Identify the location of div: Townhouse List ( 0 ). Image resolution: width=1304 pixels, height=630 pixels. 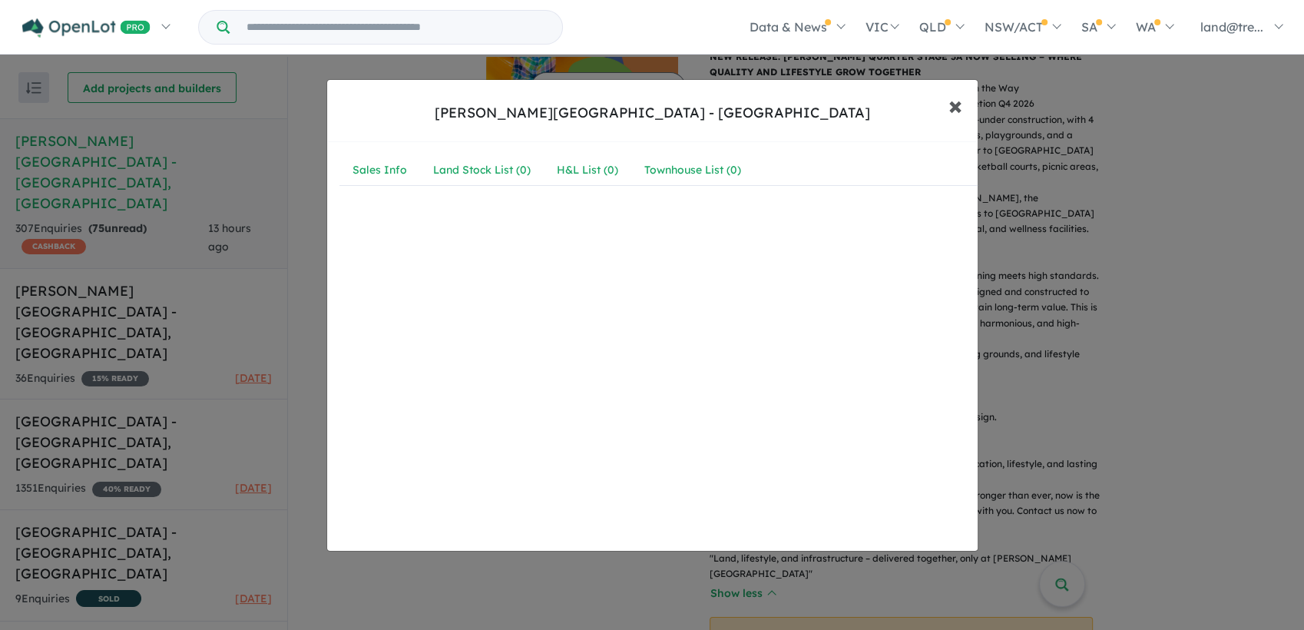
(693, 170).